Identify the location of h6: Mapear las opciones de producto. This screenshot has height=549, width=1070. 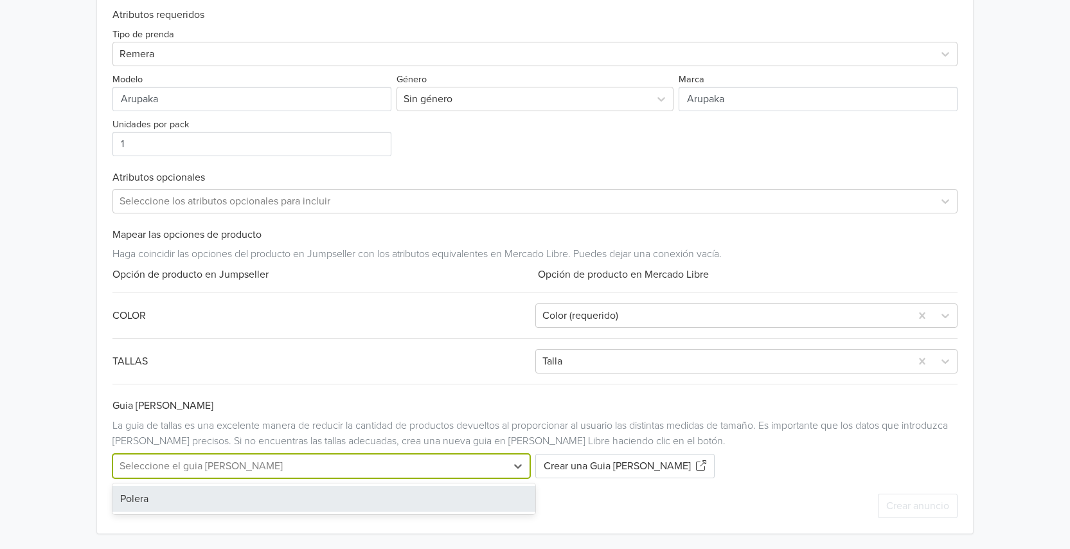
(535, 235).